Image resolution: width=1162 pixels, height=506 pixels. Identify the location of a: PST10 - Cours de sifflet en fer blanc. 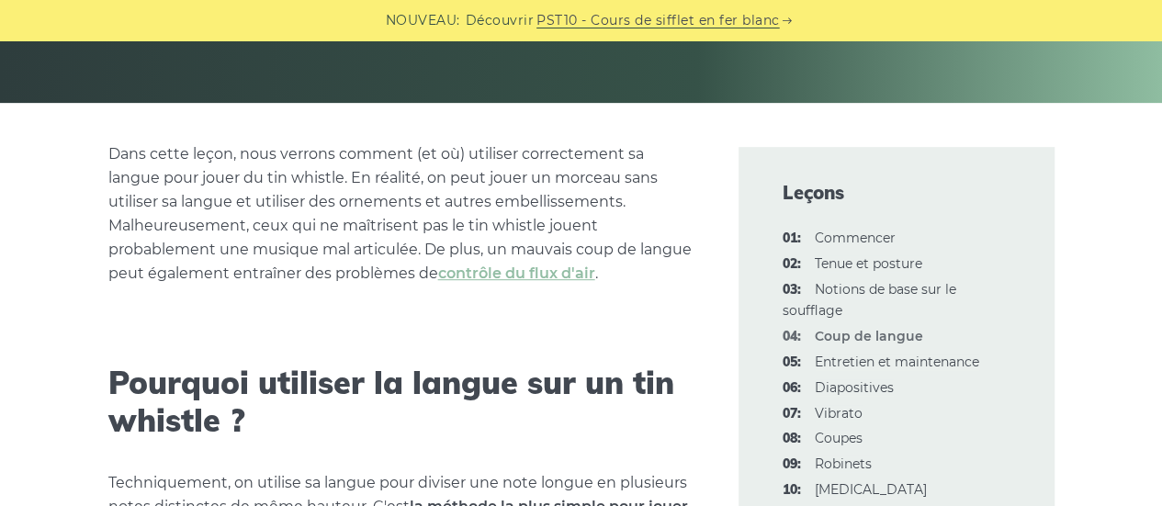
(657, 20).